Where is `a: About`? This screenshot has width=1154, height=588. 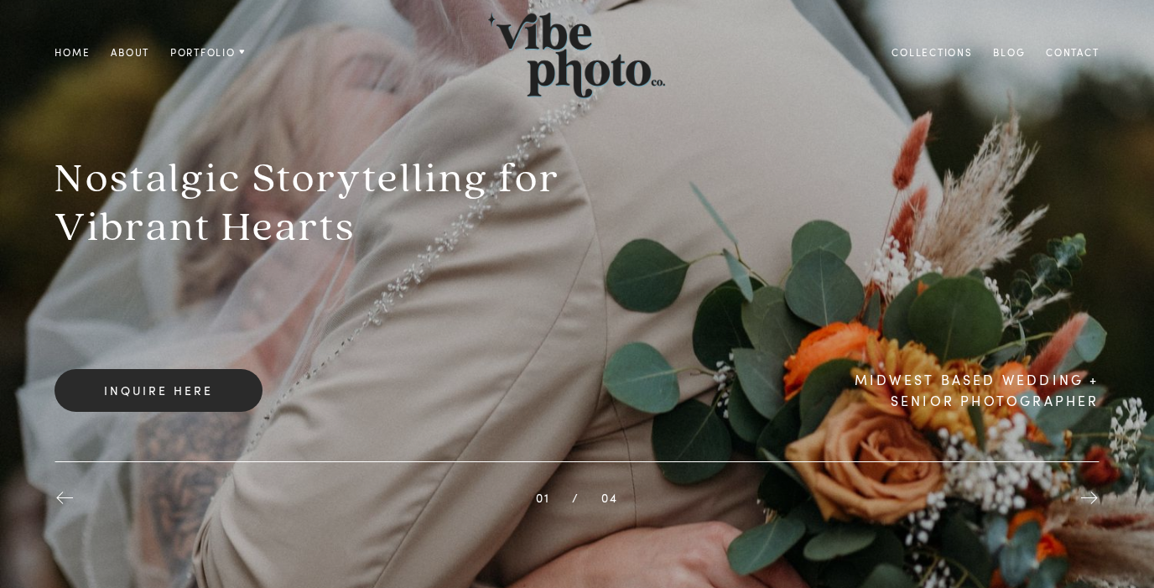 a: About is located at coordinates (130, 52).